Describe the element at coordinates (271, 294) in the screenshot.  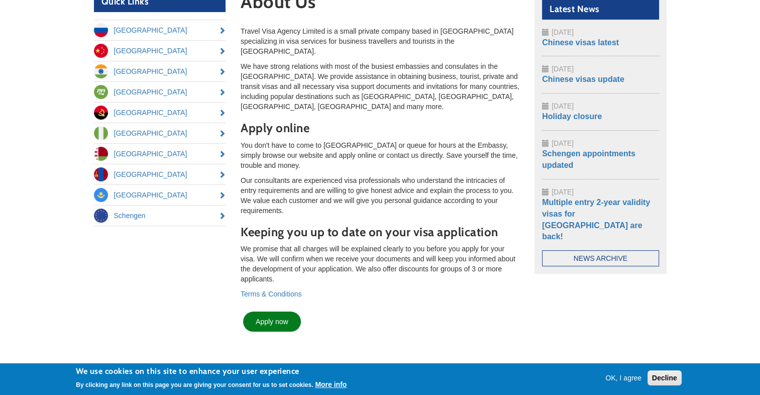
I see `a: Terms & Conditions` at that location.